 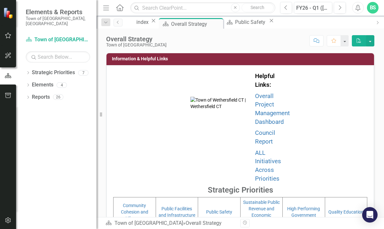 What do you see at coordinates (370, 214) in the screenshot?
I see `div: Open Intercom Messenger` at bounding box center [370, 214].